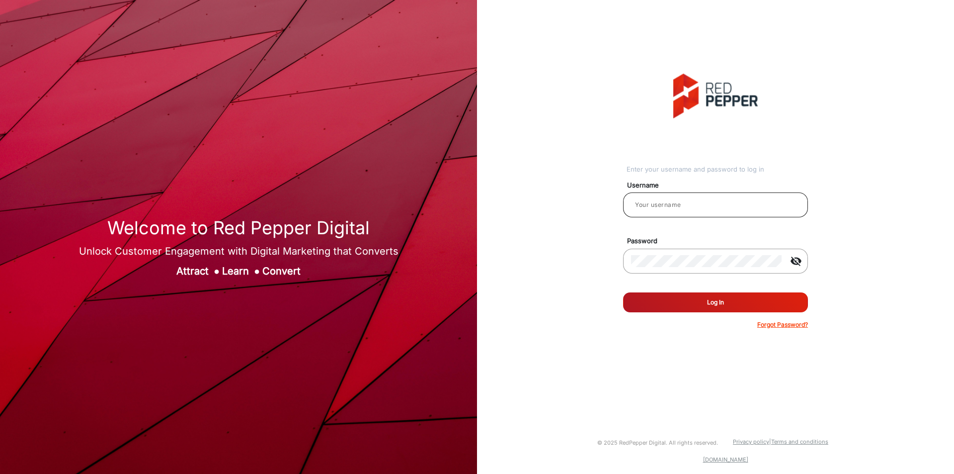  Describe the element at coordinates (239, 251) in the screenshot. I see `div: Unlock Customer Engagement with Digital Marketing that Converts` at that location.